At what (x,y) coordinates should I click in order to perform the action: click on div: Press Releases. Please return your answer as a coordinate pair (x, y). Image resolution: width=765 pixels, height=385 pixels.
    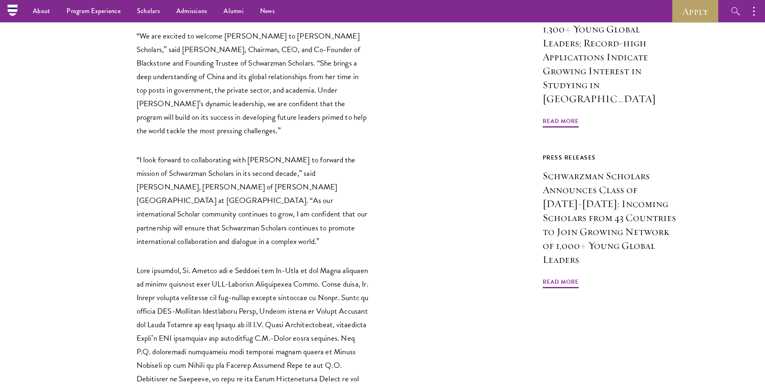
    Looking at the image, I should click on (610, 157).